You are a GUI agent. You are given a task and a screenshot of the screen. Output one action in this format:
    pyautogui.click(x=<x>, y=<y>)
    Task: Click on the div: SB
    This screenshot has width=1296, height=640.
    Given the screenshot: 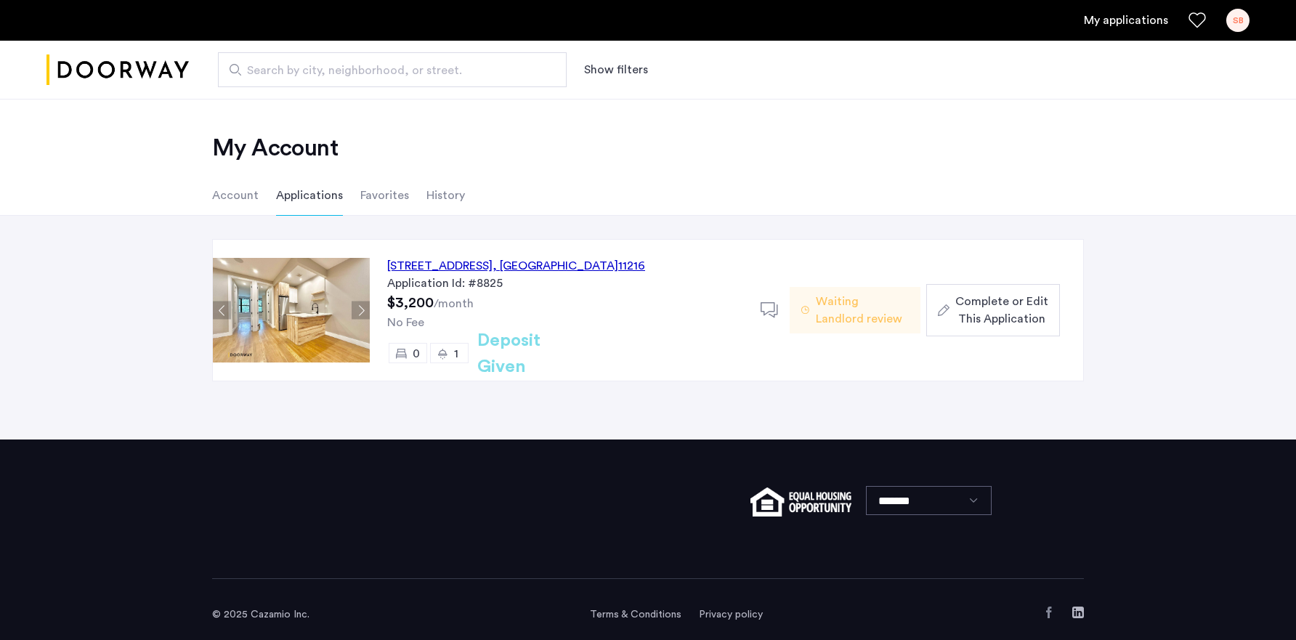 What is the action you would take?
    pyautogui.click(x=1238, y=20)
    